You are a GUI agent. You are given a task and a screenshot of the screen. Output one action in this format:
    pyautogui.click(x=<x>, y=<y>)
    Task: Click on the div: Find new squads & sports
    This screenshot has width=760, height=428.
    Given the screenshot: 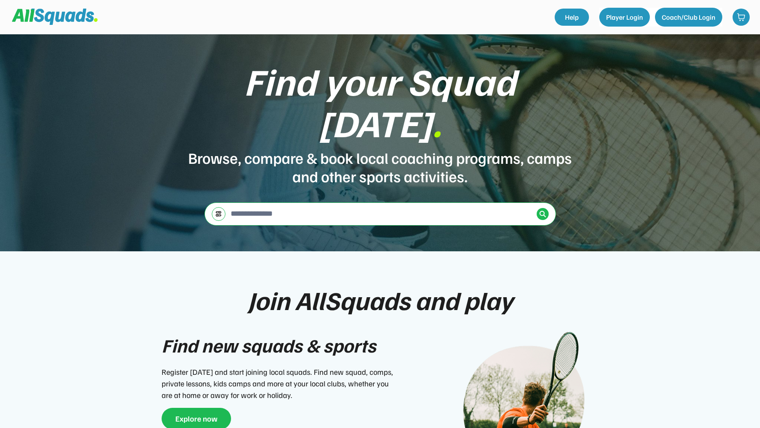 What is the action you would take?
    pyautogui.click(x=269, y=345)
    